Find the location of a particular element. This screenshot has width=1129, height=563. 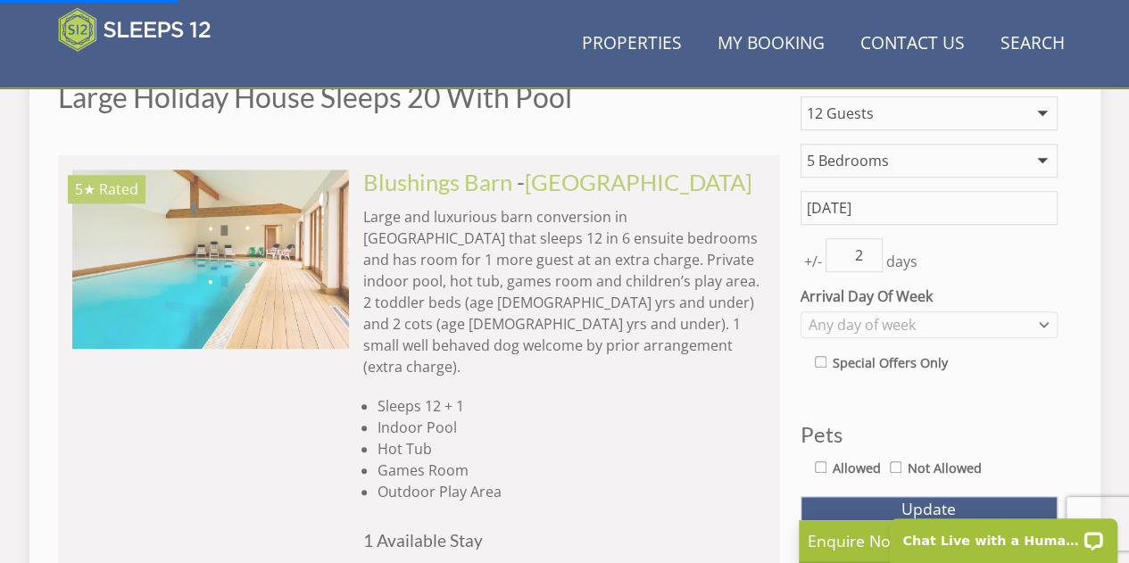

h4: 1 Available Stay is located at coordinates (564, 540).